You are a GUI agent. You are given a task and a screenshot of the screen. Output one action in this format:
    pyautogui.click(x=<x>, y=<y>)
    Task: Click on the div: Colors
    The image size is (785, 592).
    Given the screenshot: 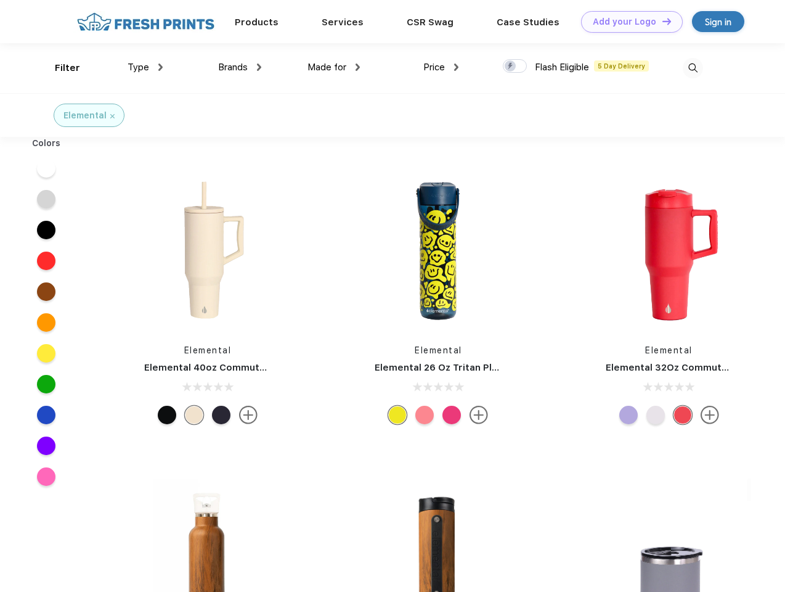 What is the action you would take?
    pyautogui.click(x=46, y=143)
    